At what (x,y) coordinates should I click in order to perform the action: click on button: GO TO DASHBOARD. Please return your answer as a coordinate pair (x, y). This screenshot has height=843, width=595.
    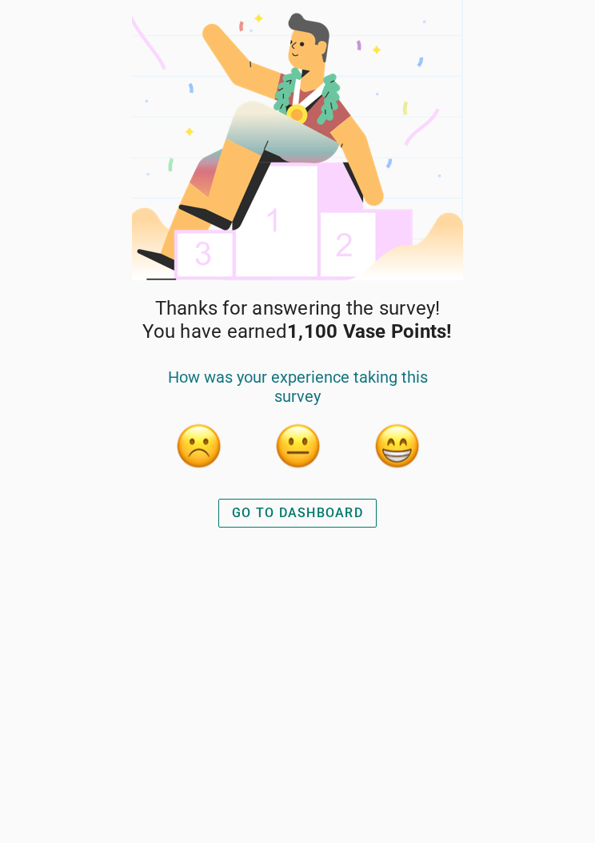
    Looking at the image, I should click on (298, 513).